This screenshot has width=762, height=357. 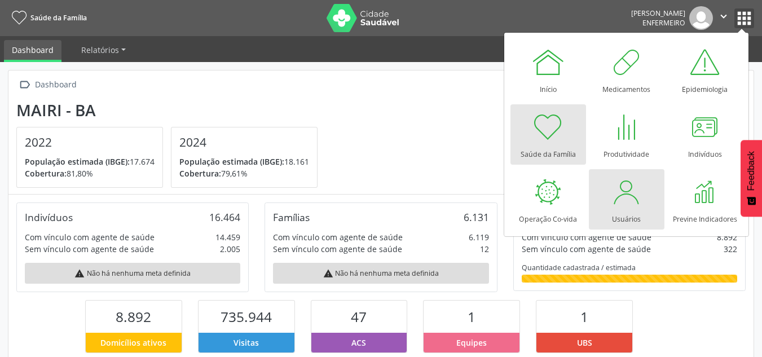 I want to click on div: 12, so click(x=485, y=249).